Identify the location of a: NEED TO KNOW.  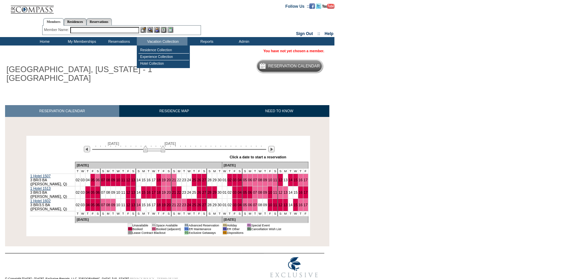
(279, 111).